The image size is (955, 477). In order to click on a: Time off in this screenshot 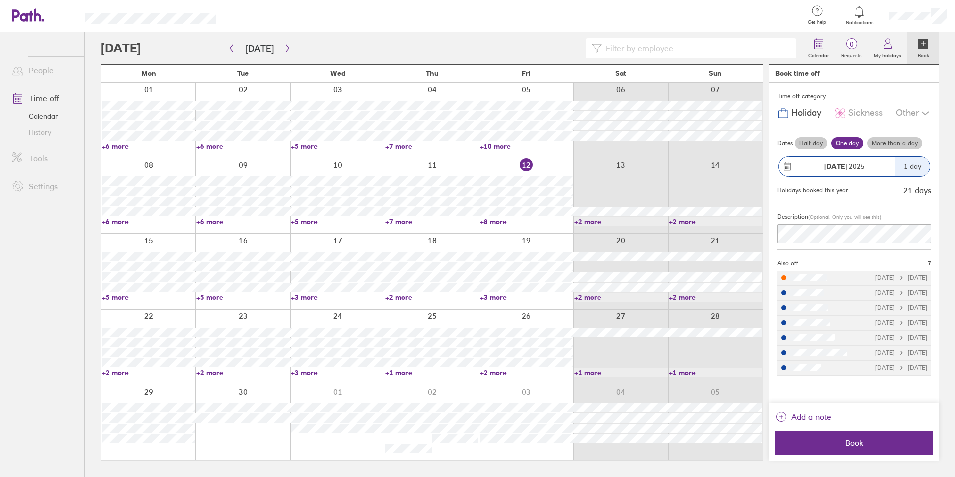, I will do `click(44, 98)`.